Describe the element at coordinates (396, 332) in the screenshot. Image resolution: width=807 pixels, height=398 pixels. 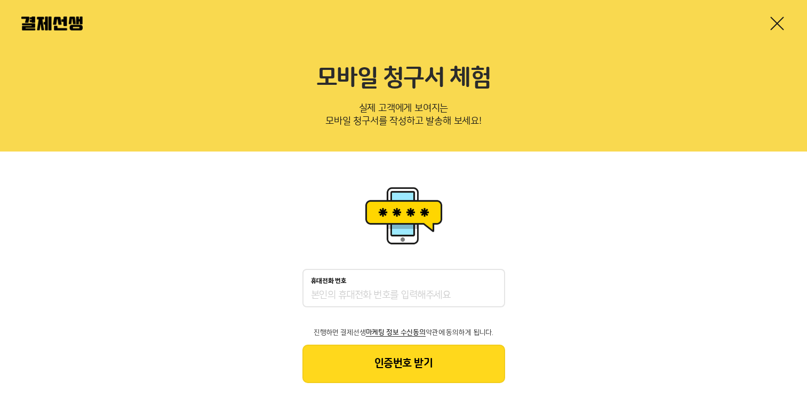
I see `span: 마케팅 정보 수신동의` at that location.